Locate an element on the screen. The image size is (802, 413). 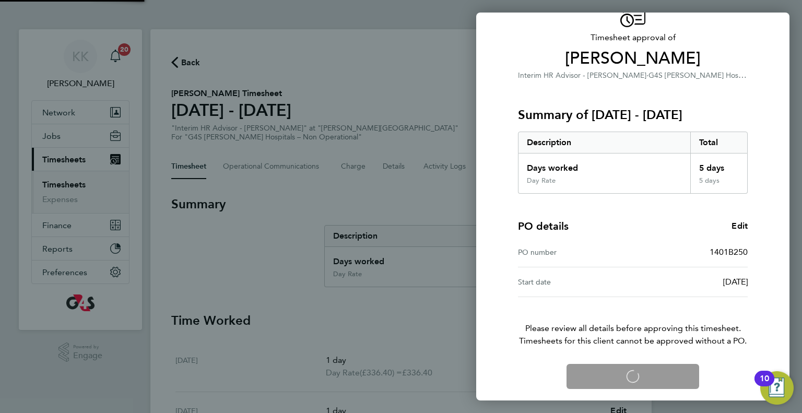
div: PO number is located at coordinates (575, 252).